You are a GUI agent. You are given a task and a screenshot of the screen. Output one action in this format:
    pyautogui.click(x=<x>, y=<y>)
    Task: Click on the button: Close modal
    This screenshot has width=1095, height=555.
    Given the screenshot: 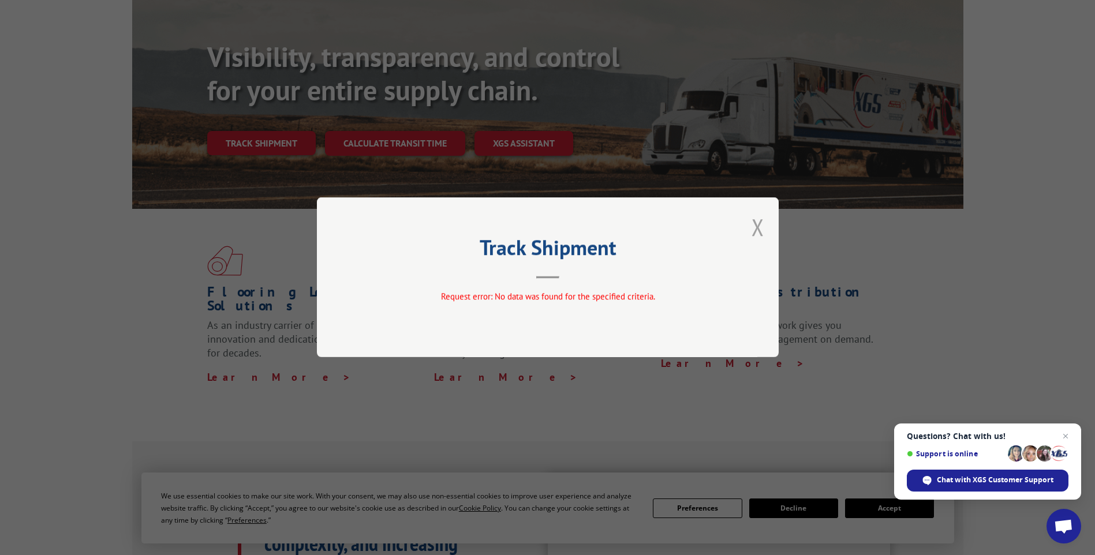 What is the action you would take?
    pyautogui.click(x=758, y=227)
    